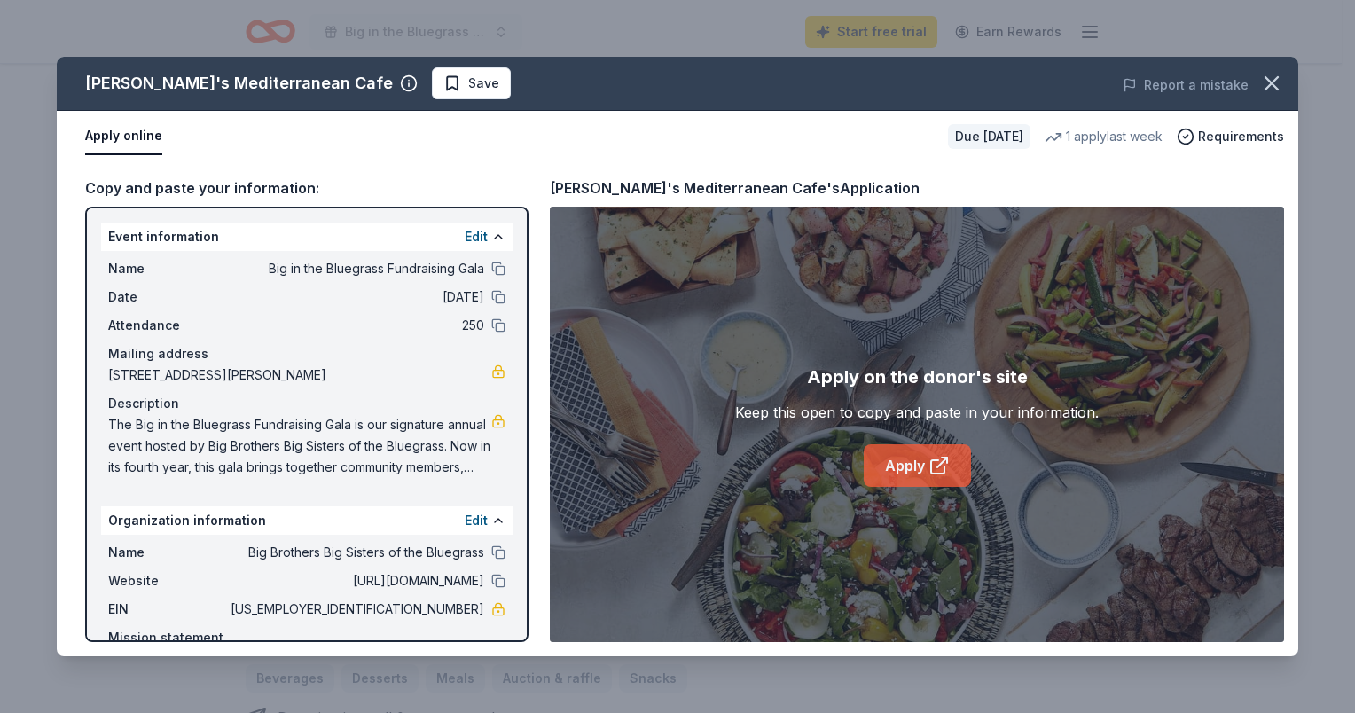 This screenshot has height=713, width=1355. I want to click on div: Mailing address, so click(307, 354).